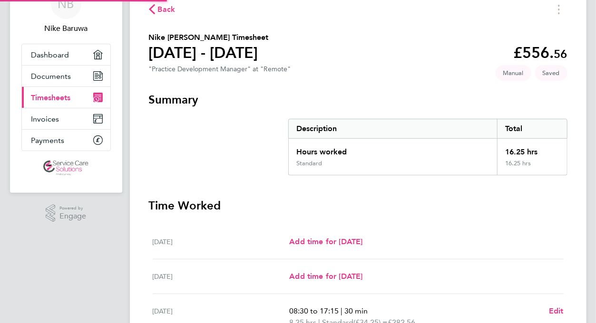 This screenshot has width=596, height=323. I want to click on app-decimal: £556., so click(540, 53).